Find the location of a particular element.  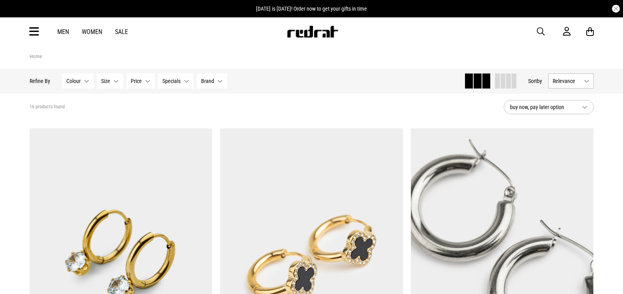

a: Home is located at coordinates (36, 56).